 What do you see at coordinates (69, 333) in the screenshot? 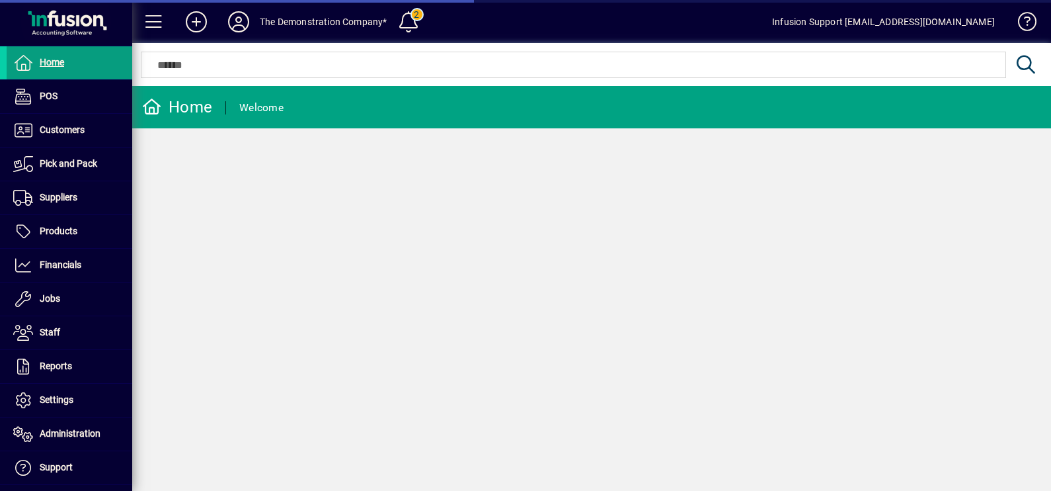
I see `a: Staff` at bounding box center [69, 333].